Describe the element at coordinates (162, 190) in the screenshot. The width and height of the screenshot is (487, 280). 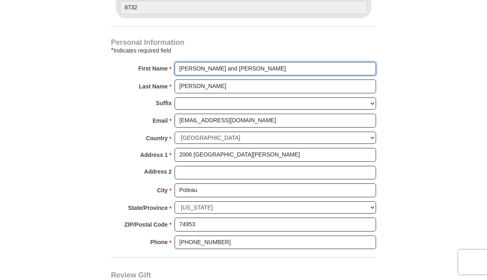
I see `strong: City` at that location.